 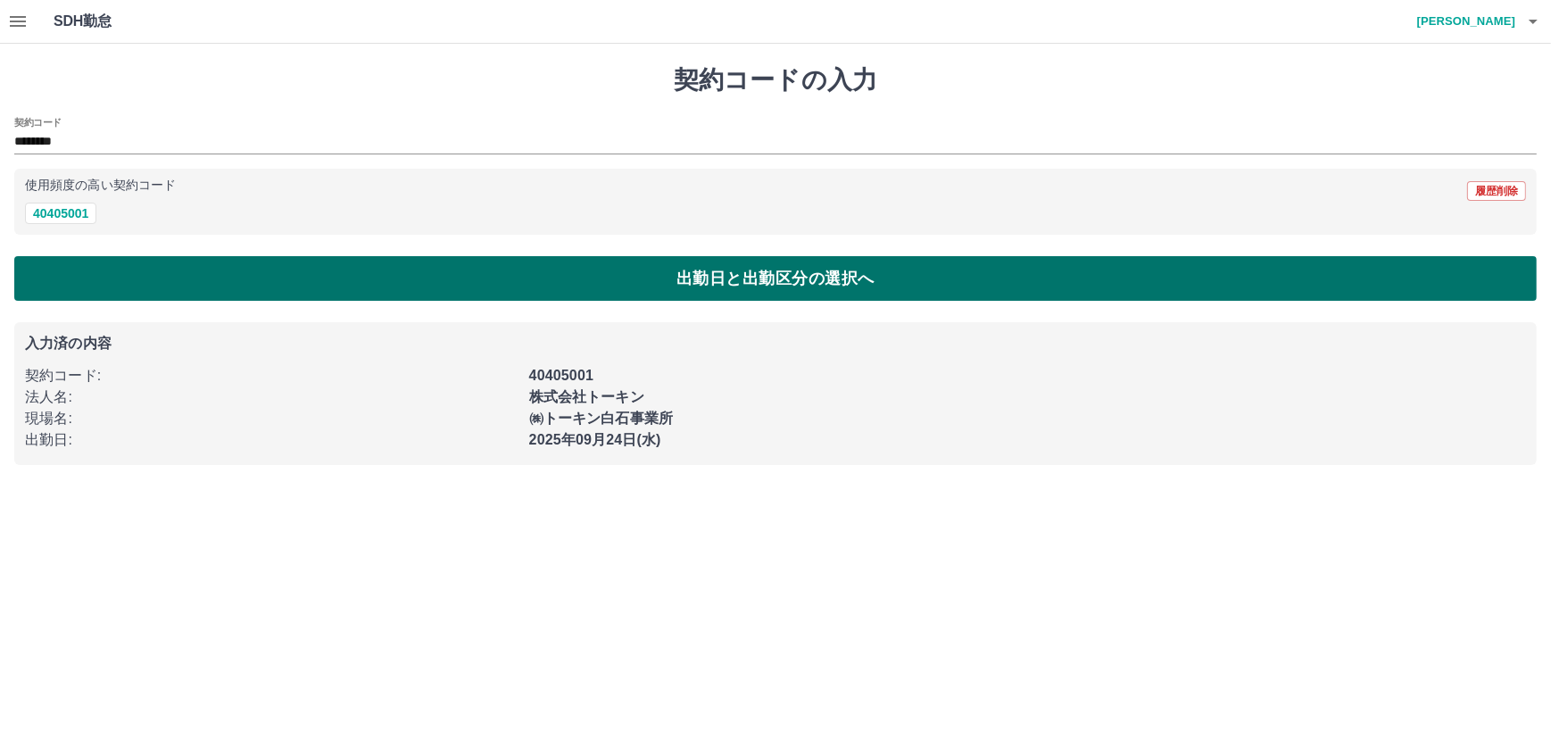 What do you see at coordinates (586, 396) in the screenshot?
I see `b: 株式会社トーキン` at bounding box center [586, 396].